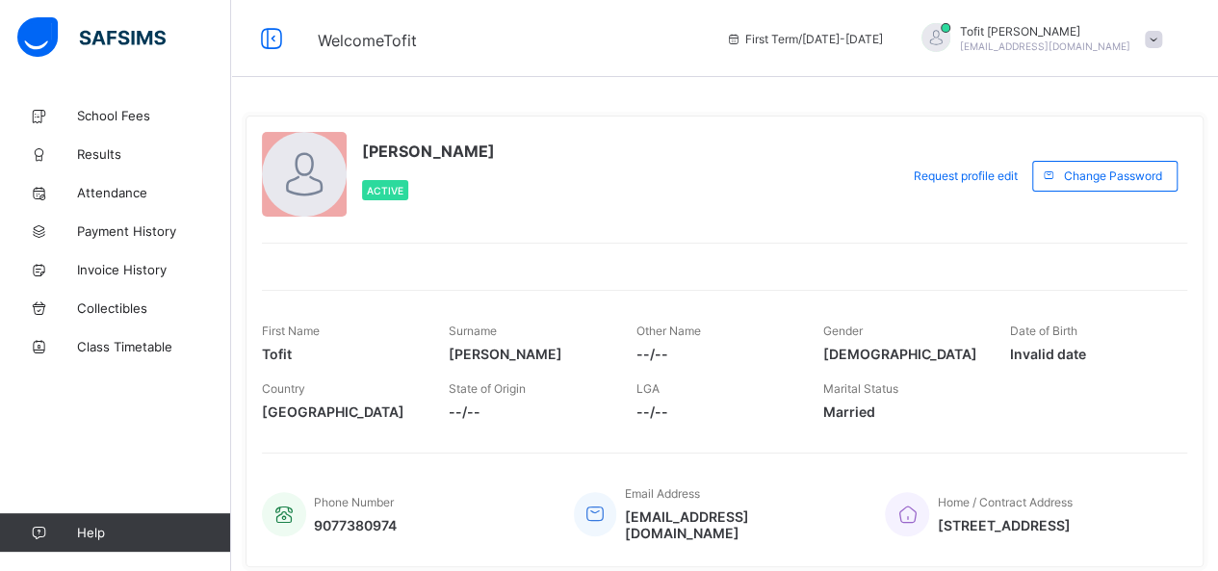 This screenshot has height=571, width=1218. What do you see at coordinates (385, 191) in the screenshot?
I see `span: Active` at bounding box center [385, 191].